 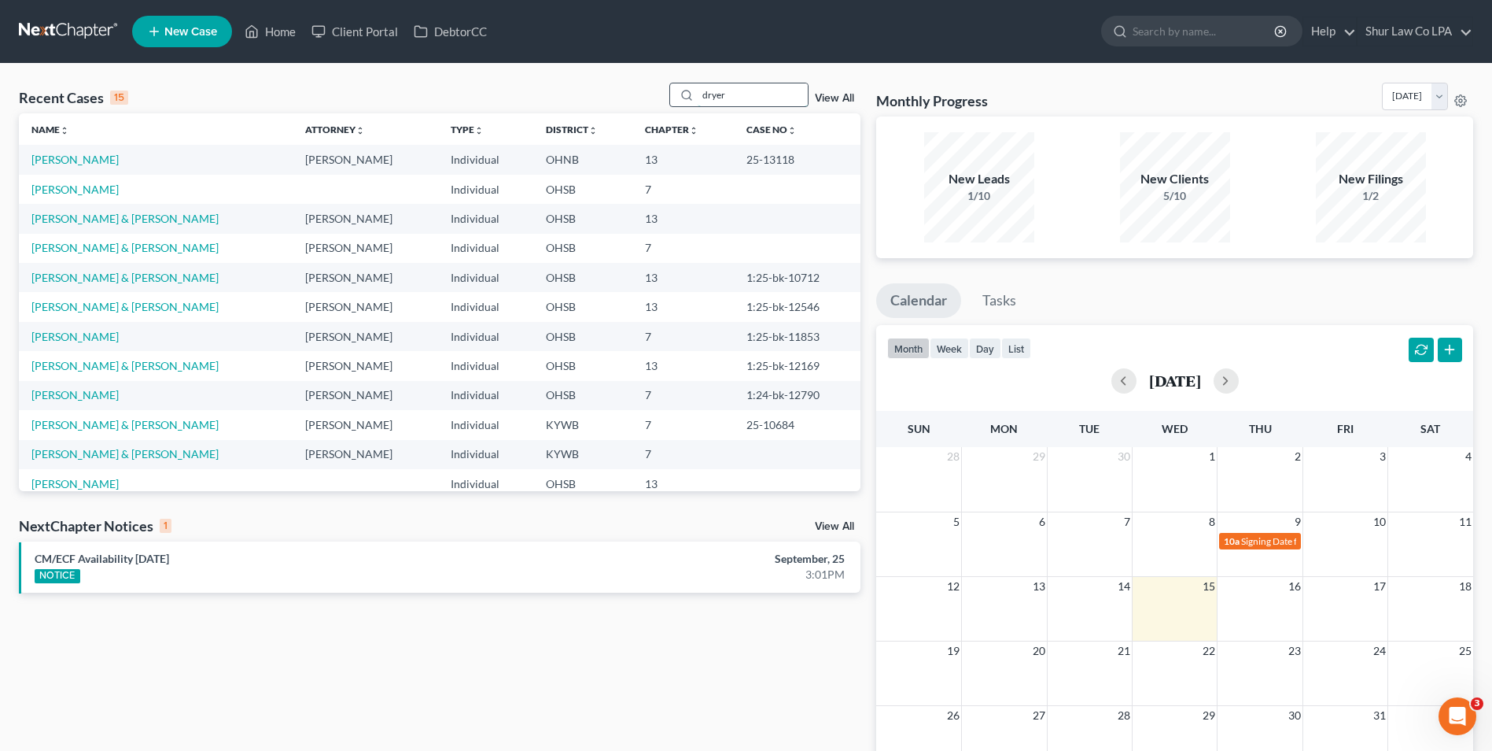 I want to click on span: 18, so click(x=1466, y=586).